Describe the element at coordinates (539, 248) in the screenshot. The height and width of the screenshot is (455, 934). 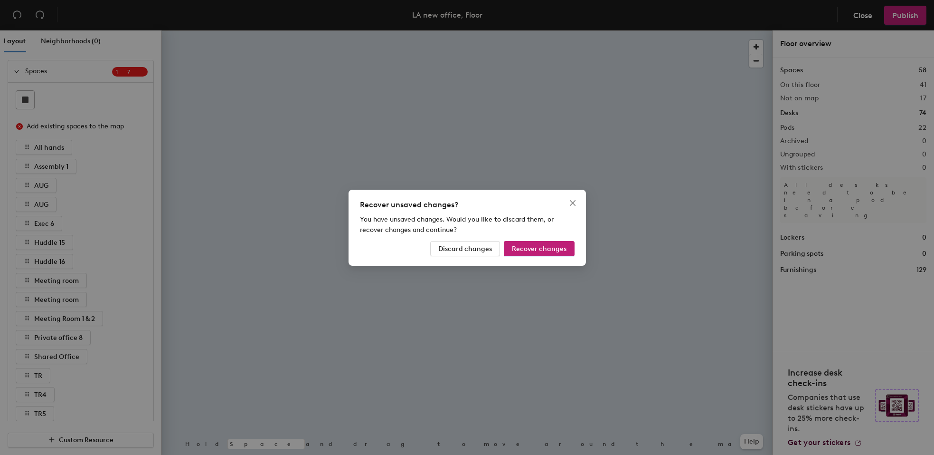
I see `span: Recover changes` at that location.